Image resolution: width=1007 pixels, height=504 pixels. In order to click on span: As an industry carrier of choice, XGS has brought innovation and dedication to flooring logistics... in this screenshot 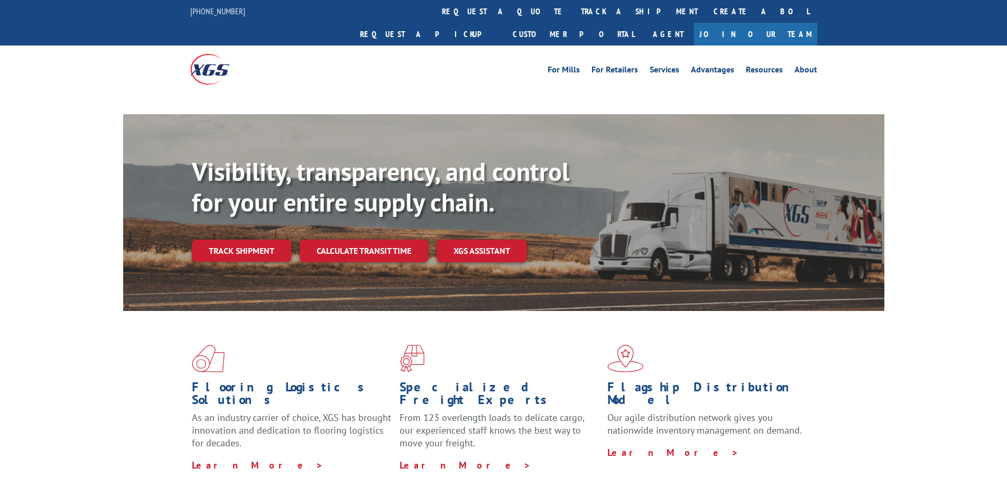, I will do `click(291, 430)`.